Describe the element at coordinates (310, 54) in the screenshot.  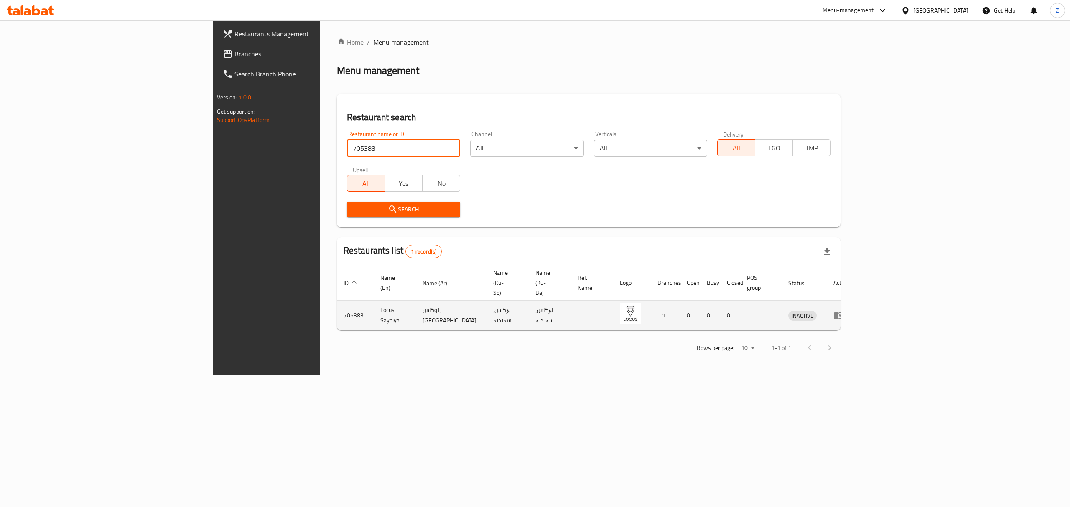
I see `span: Branches` at that location.